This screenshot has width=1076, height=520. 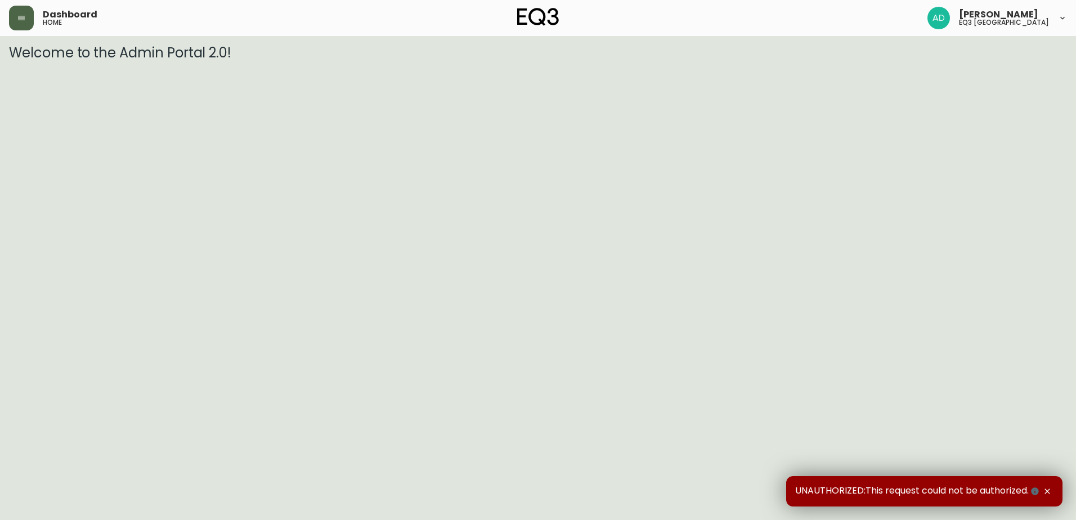 What do you see at coordinates (70, 15) in the screenshot?
I see `span: Dashboard` at bounding box center [70, 15].